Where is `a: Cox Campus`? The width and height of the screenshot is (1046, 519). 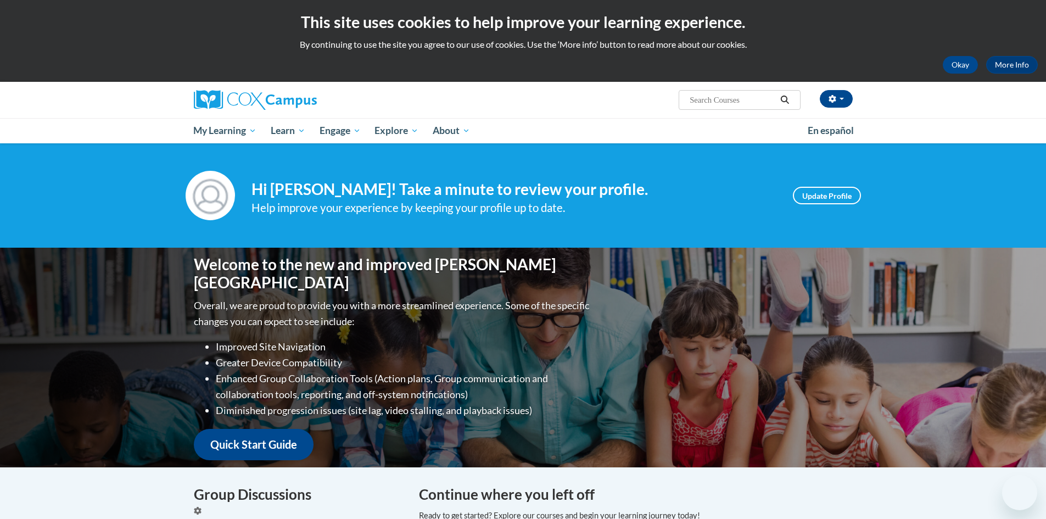
a: Cox Campus is located at coordinates (298, 100).